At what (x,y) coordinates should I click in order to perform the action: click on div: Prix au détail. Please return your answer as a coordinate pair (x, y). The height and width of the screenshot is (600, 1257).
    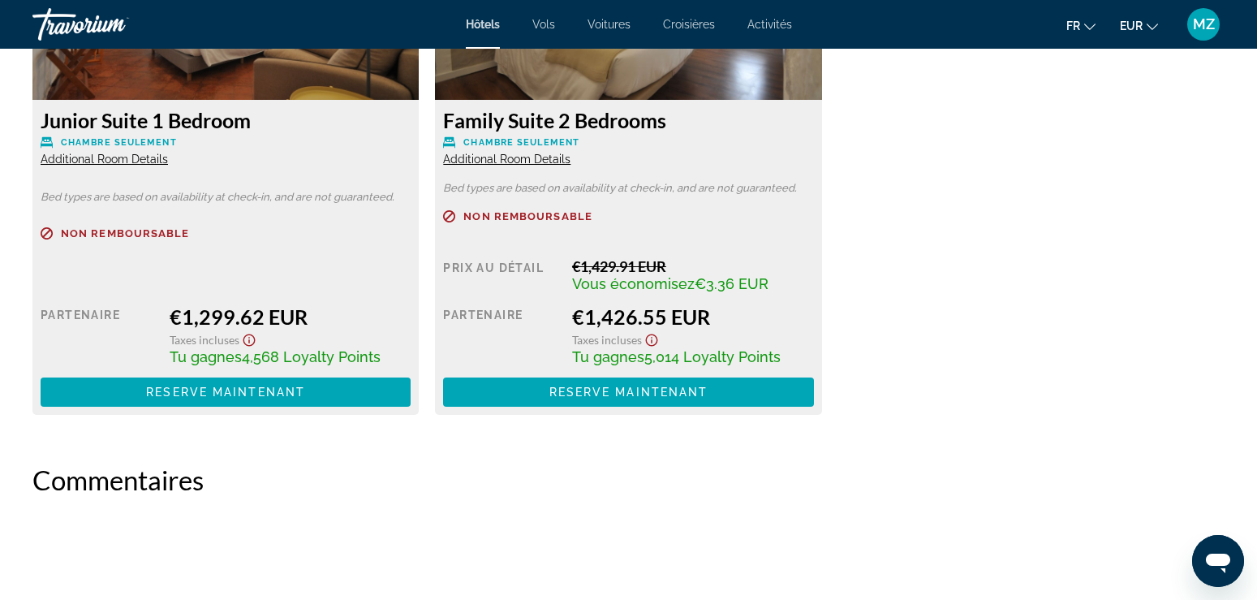
    Looking at the image, I should click on (502, 274).